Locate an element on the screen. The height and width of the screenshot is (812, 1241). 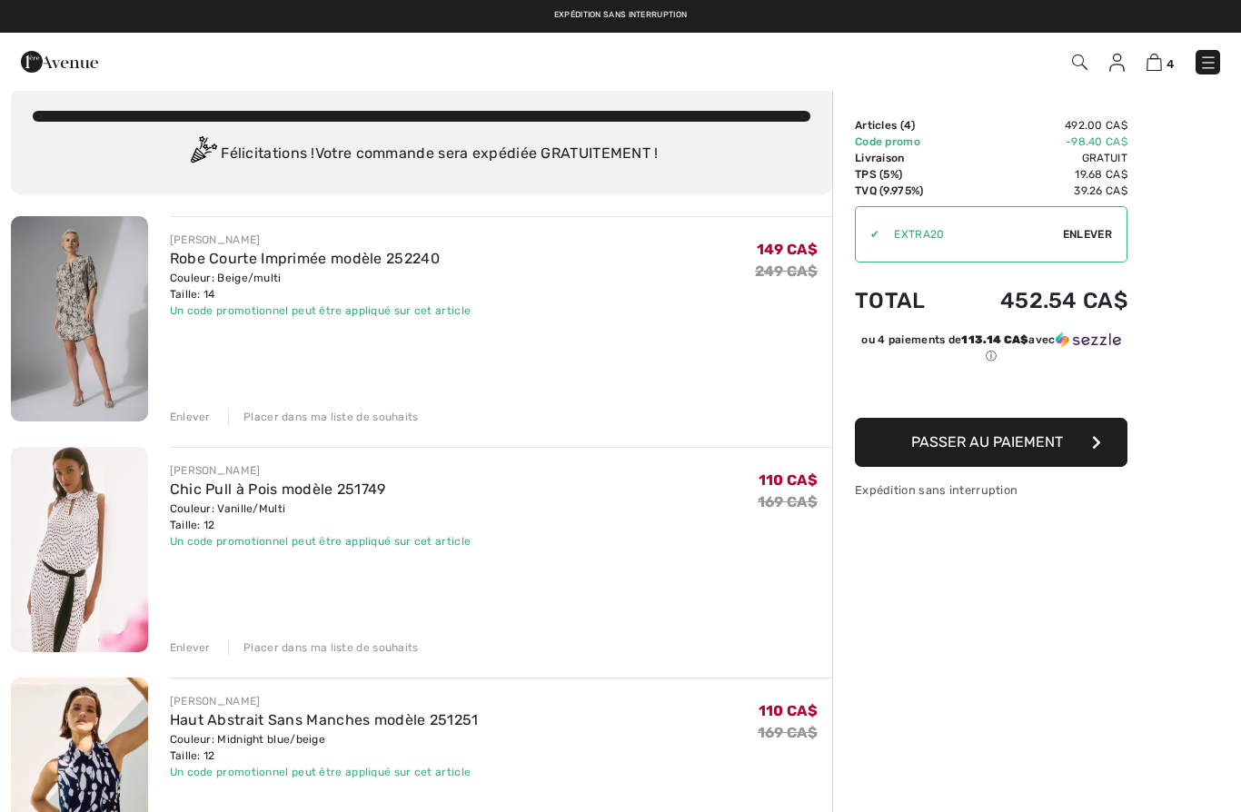
div: Expédition sans interruption is located at coordinates (991, 490).